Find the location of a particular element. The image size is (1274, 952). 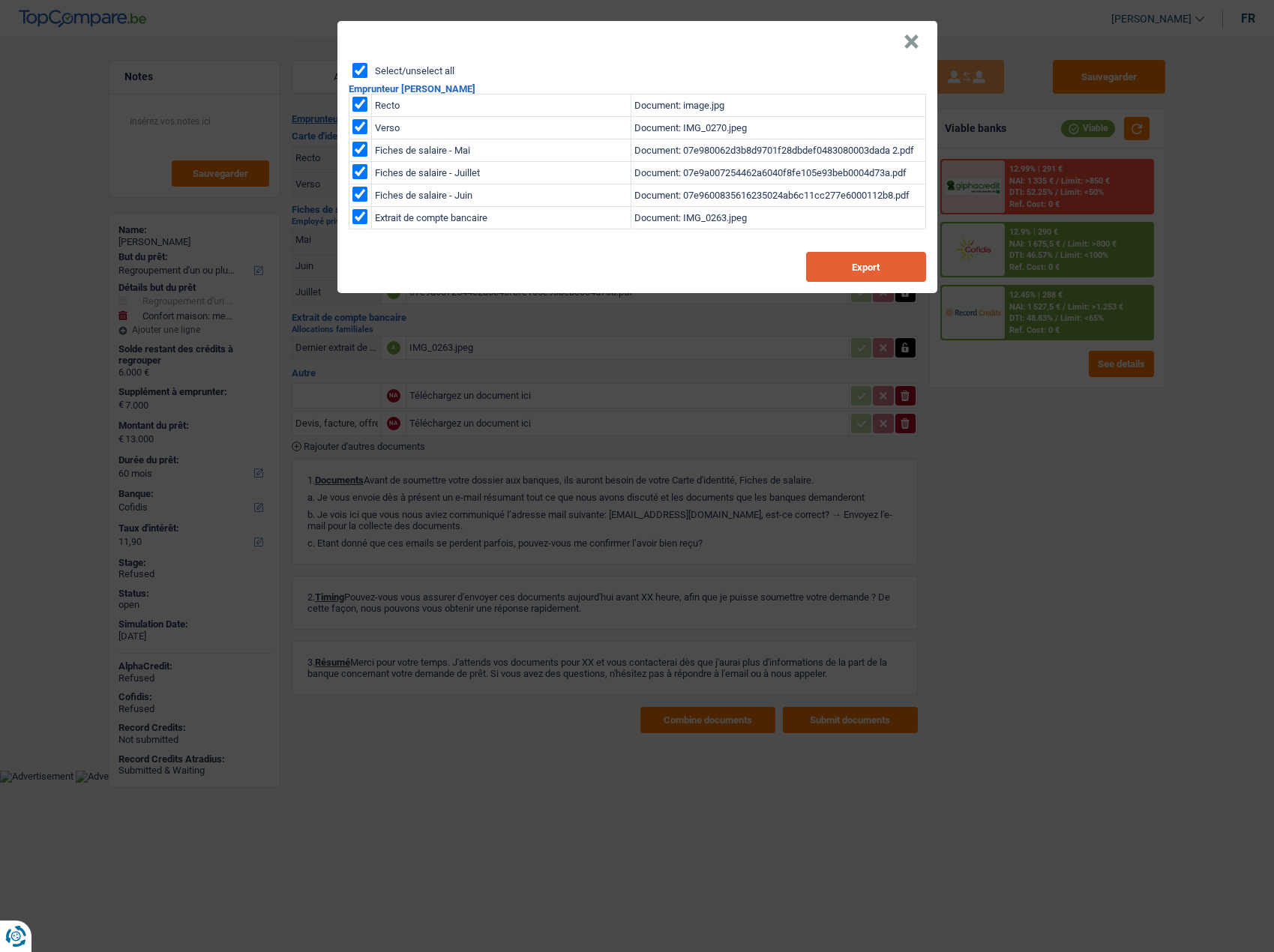

td: Document: 07e9a007254462a6040f8fe105e93beb0004d73a.pdf is located at coordinates (778, 173).